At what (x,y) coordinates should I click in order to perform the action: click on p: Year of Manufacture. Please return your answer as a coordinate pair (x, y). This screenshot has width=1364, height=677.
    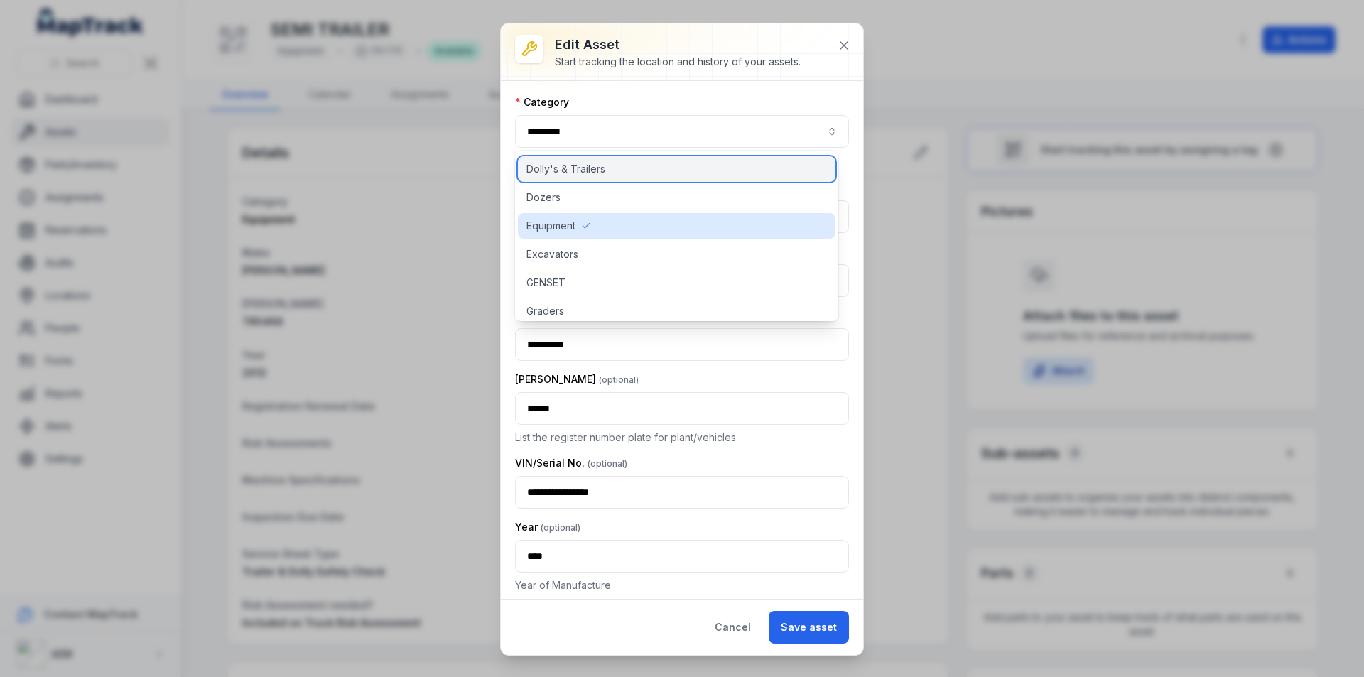
    Looking at the image, I should click on (682, 585).